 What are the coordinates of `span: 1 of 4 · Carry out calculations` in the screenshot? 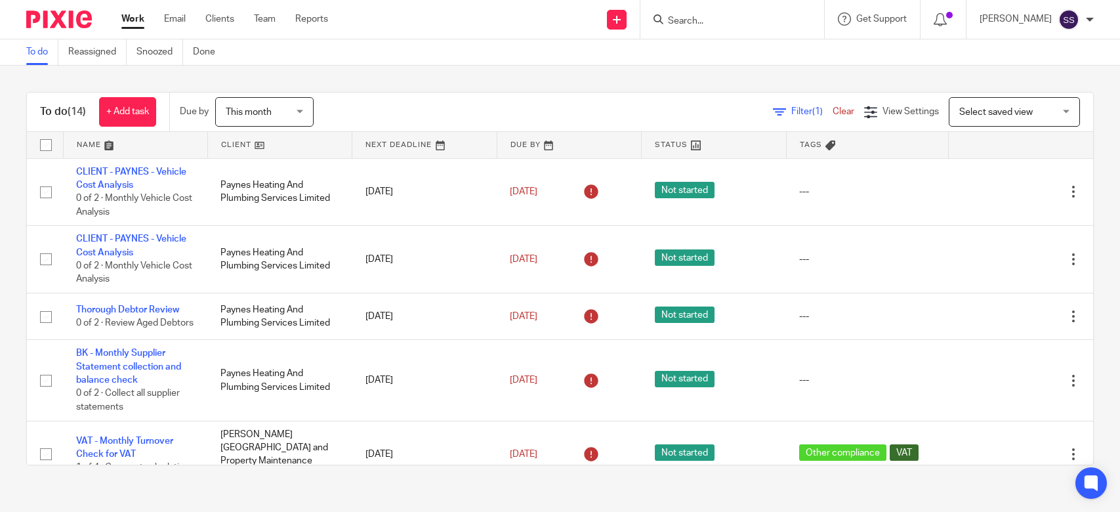 It's located at (135, 467).